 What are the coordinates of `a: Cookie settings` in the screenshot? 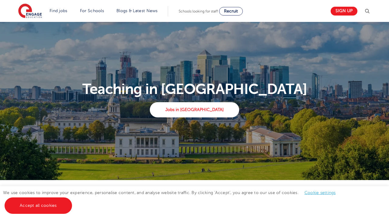 It's located at (320, 192).